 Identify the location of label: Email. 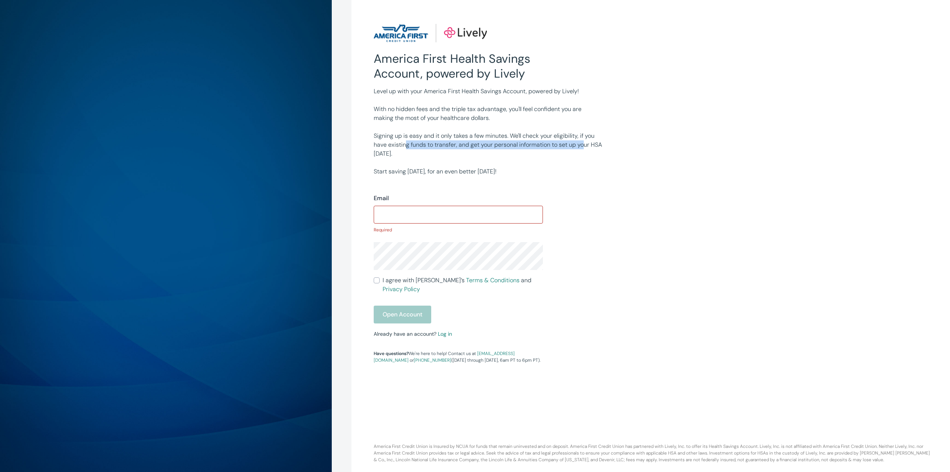
(381, 198).